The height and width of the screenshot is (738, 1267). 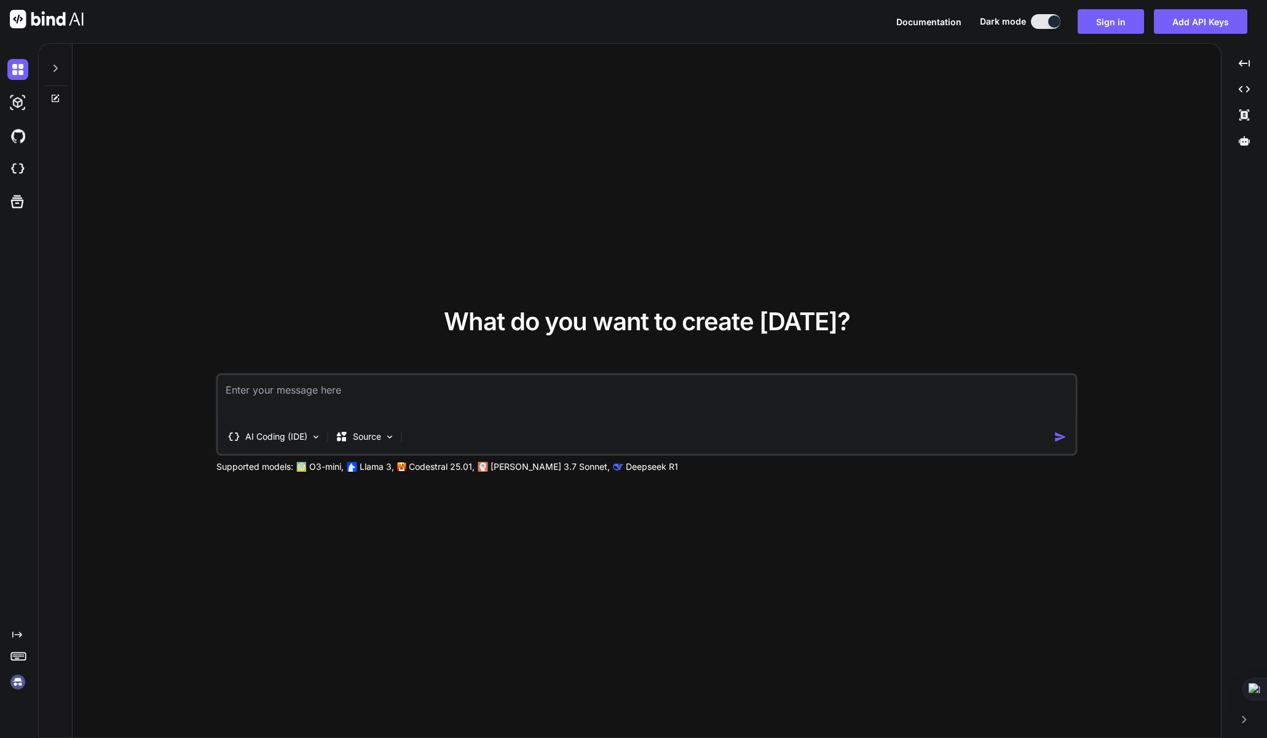 I want to click on img: Pick Tools, so click(x=316, y=436).